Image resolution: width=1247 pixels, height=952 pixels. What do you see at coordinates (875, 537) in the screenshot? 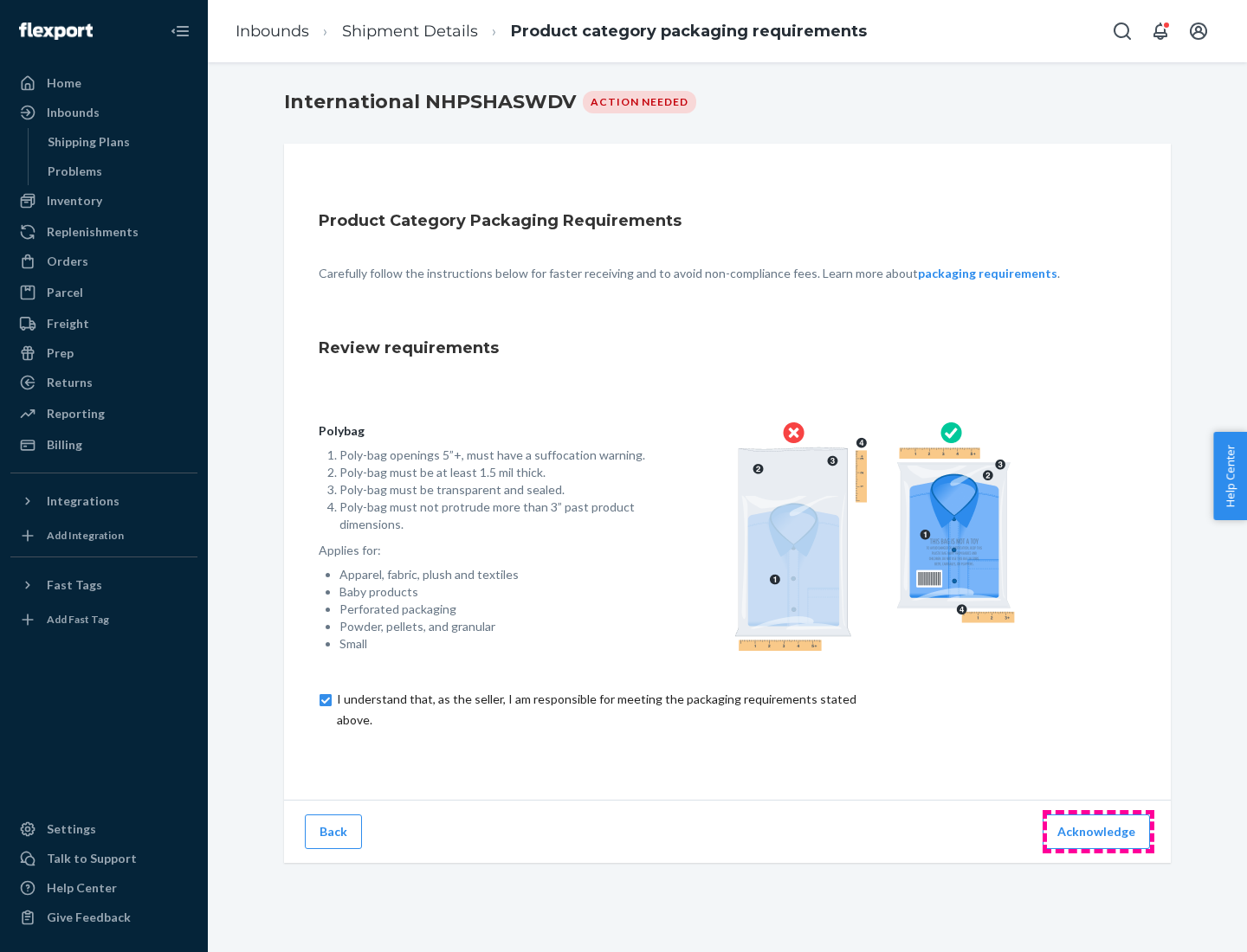
I see `img: polybag.ac92ac876edd07edd96c1eaacd328395.png` at bounding box center [875, 537].